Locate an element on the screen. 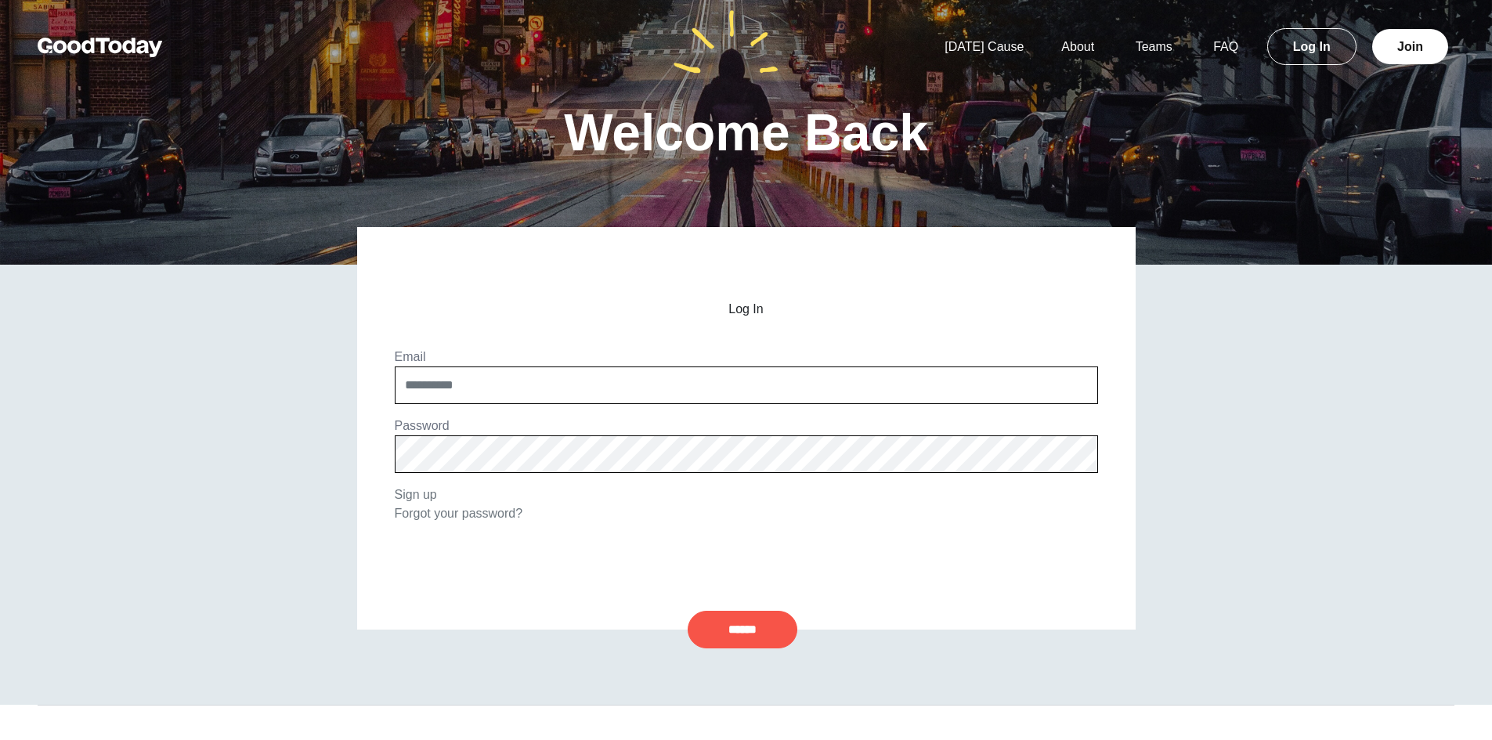 Image resolution: width=1492 pixels, height=740 pixels. h2: Log In is located at coordinates (747, 309).